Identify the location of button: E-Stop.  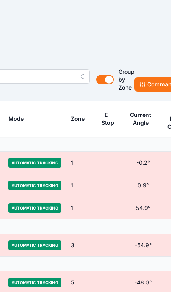
(110, 119).